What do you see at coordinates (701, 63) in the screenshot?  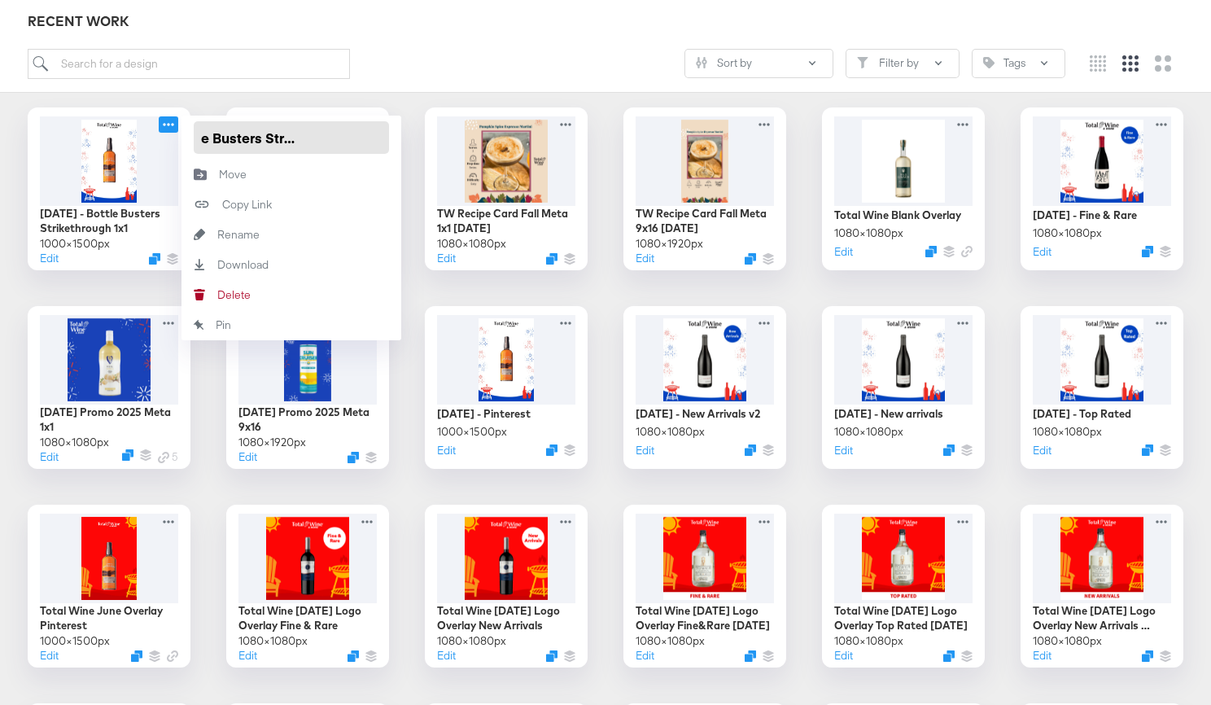 I see `svg: Sliders` at bounding box center [701, 63].